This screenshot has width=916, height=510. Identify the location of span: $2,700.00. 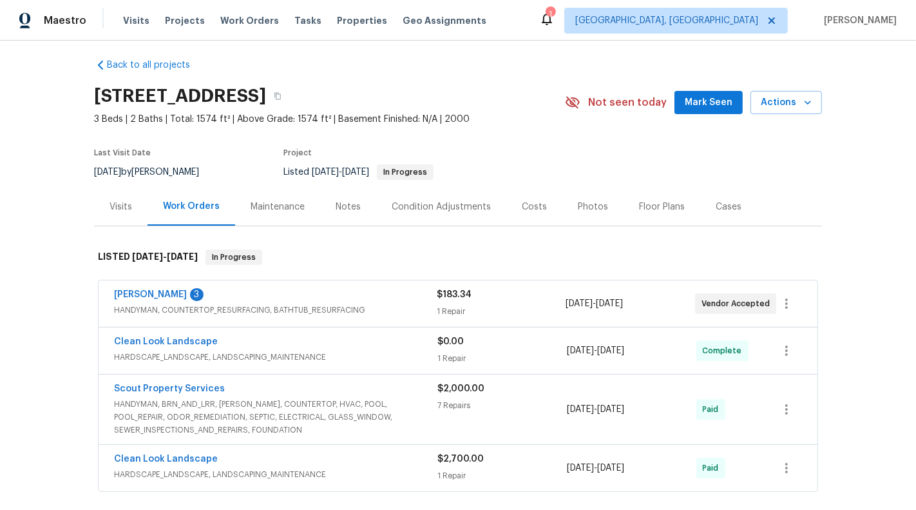
(461, 459).